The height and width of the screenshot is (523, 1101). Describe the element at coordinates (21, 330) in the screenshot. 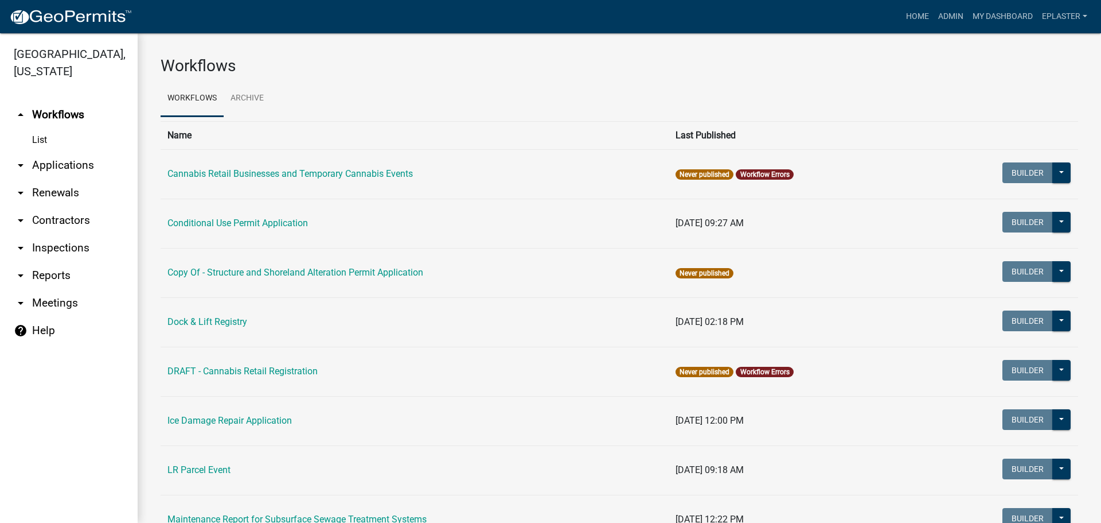

I see `i: help` at that location.